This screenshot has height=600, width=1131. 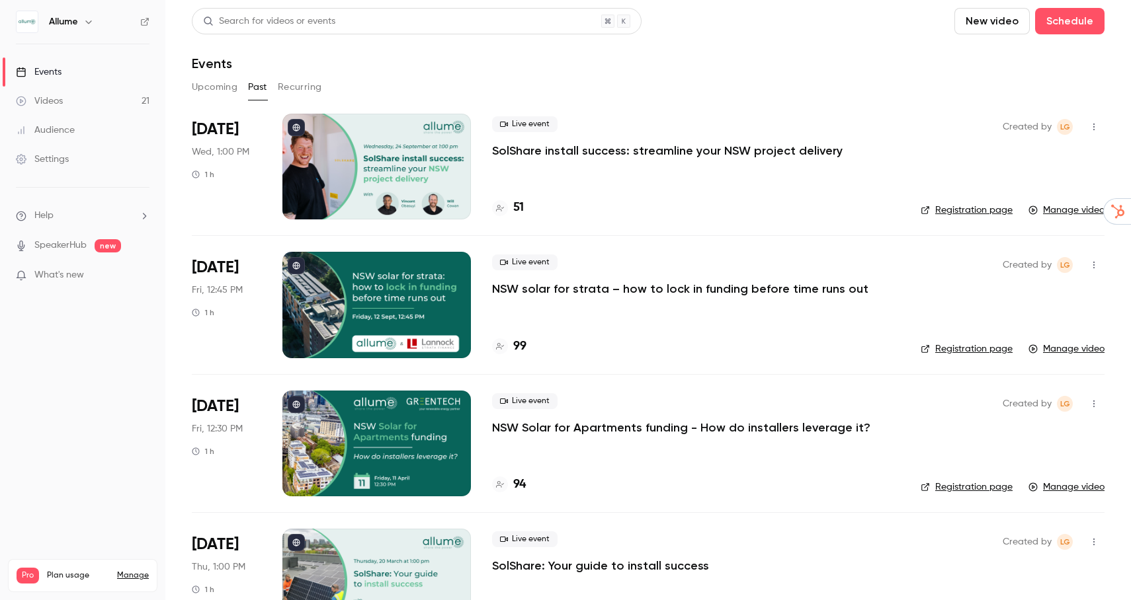 I want to click on span: new, so click(x=108, y=246).